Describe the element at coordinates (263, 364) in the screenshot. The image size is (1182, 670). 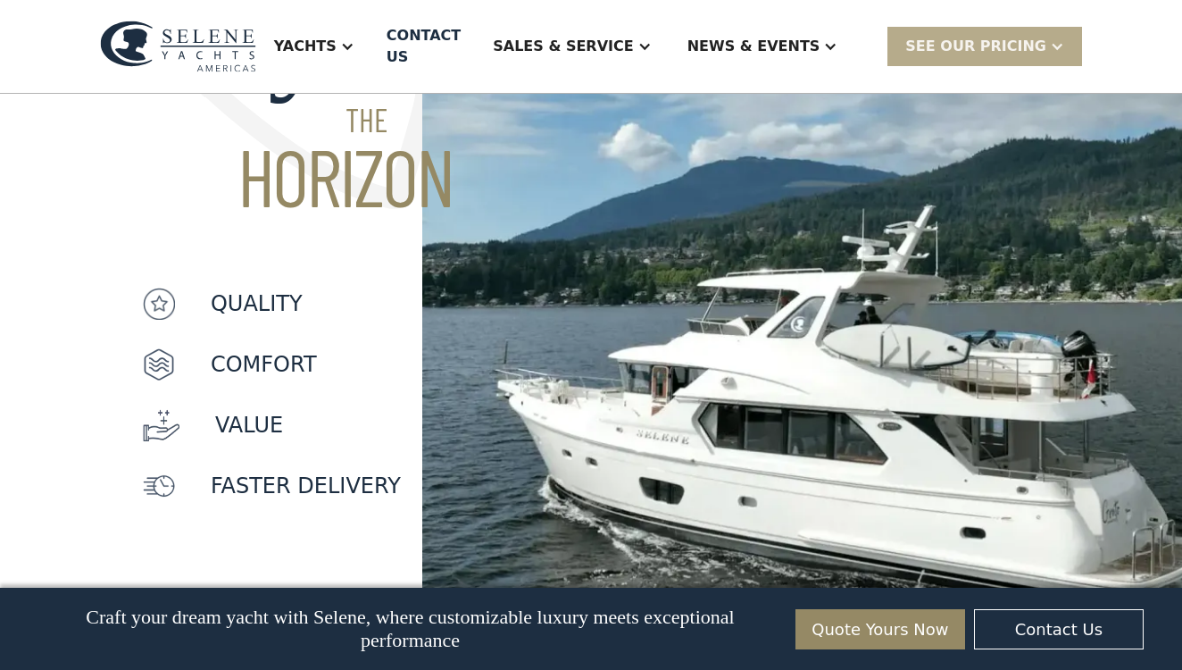
I see `p: Comfort` at that location.